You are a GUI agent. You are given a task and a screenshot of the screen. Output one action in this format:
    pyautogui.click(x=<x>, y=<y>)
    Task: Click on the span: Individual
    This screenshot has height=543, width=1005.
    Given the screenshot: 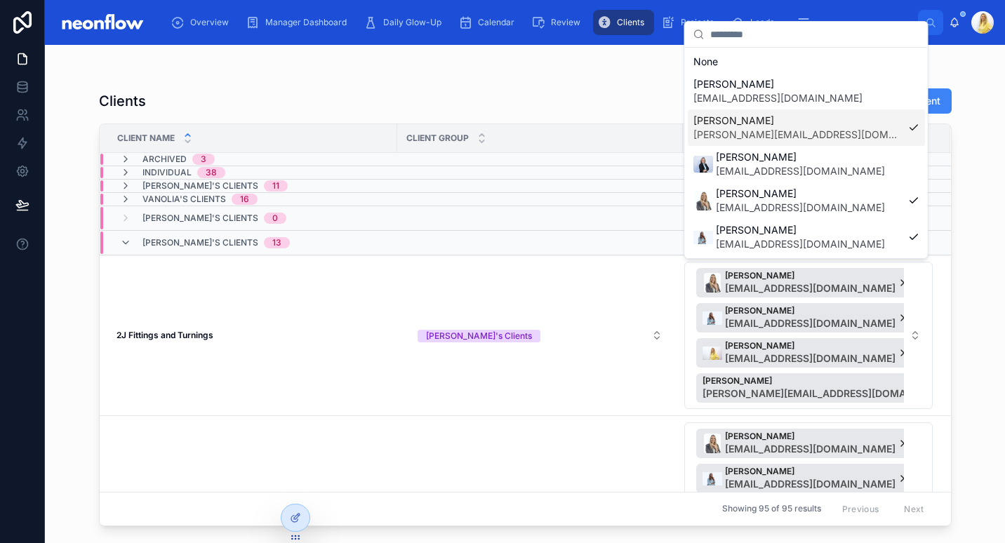 What is the action you would take?
    pyautogui.click(x=167, y=173)
    